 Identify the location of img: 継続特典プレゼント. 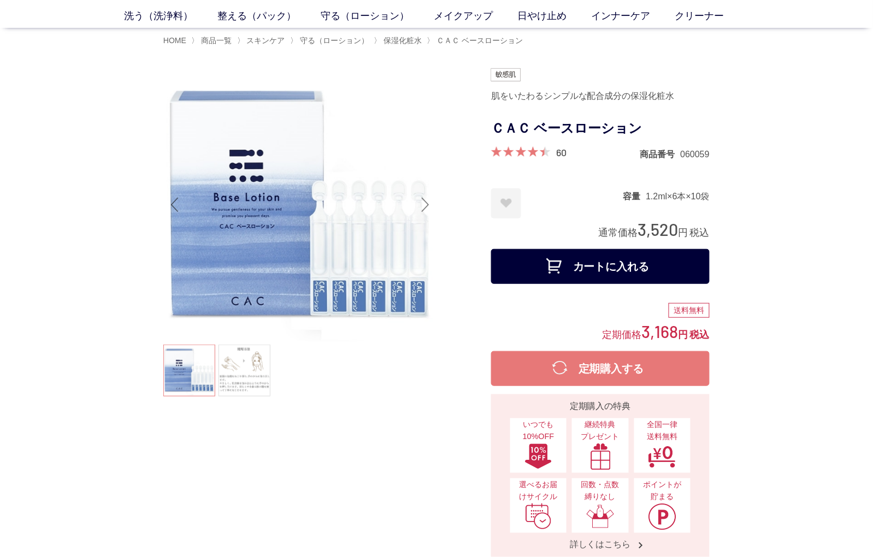
(600, 456).